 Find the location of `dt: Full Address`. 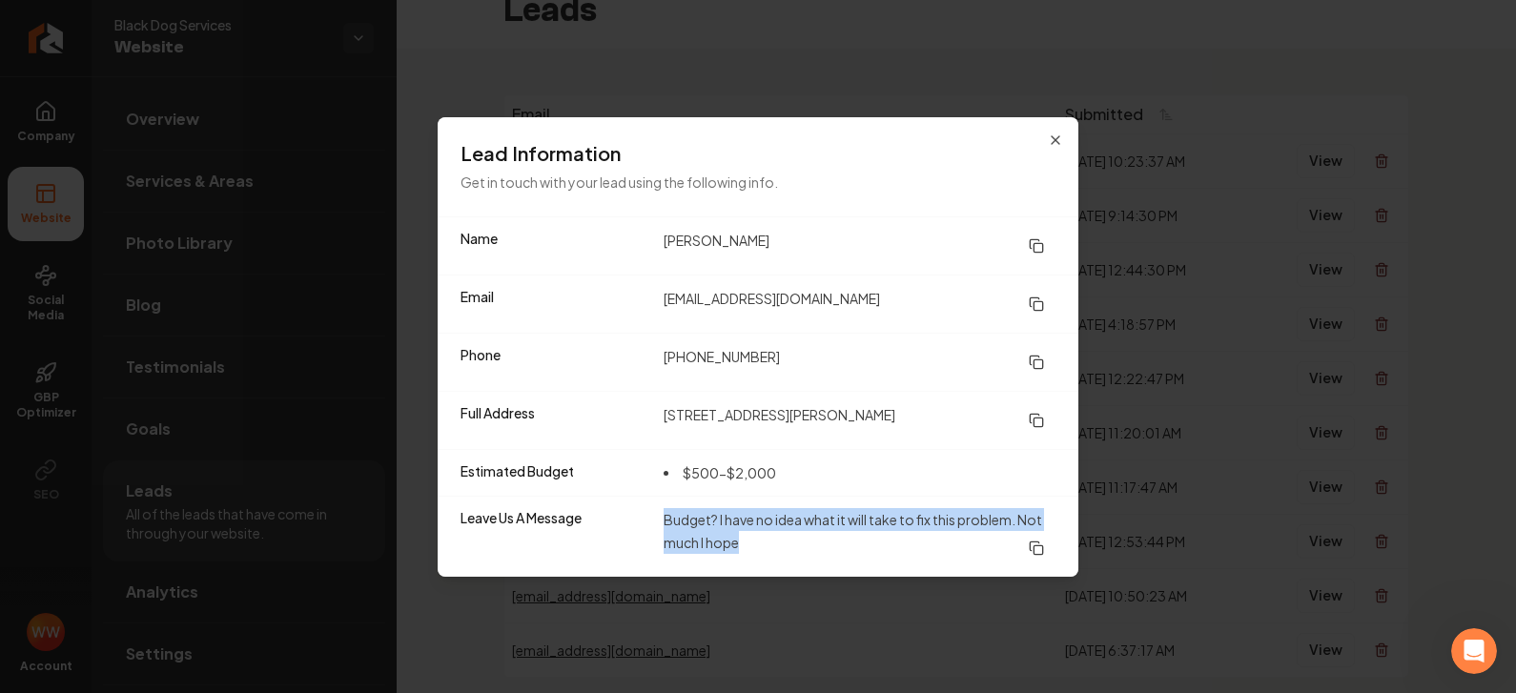

dt: Full Address is located at coordinates (554, 420).